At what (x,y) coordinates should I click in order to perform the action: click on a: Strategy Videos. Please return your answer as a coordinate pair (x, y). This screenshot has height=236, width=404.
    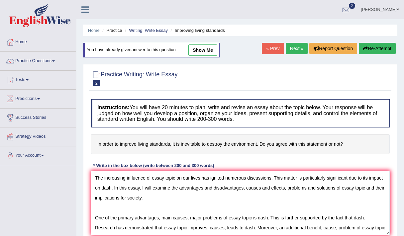
    Looking at the image, I should click on (38, 136).